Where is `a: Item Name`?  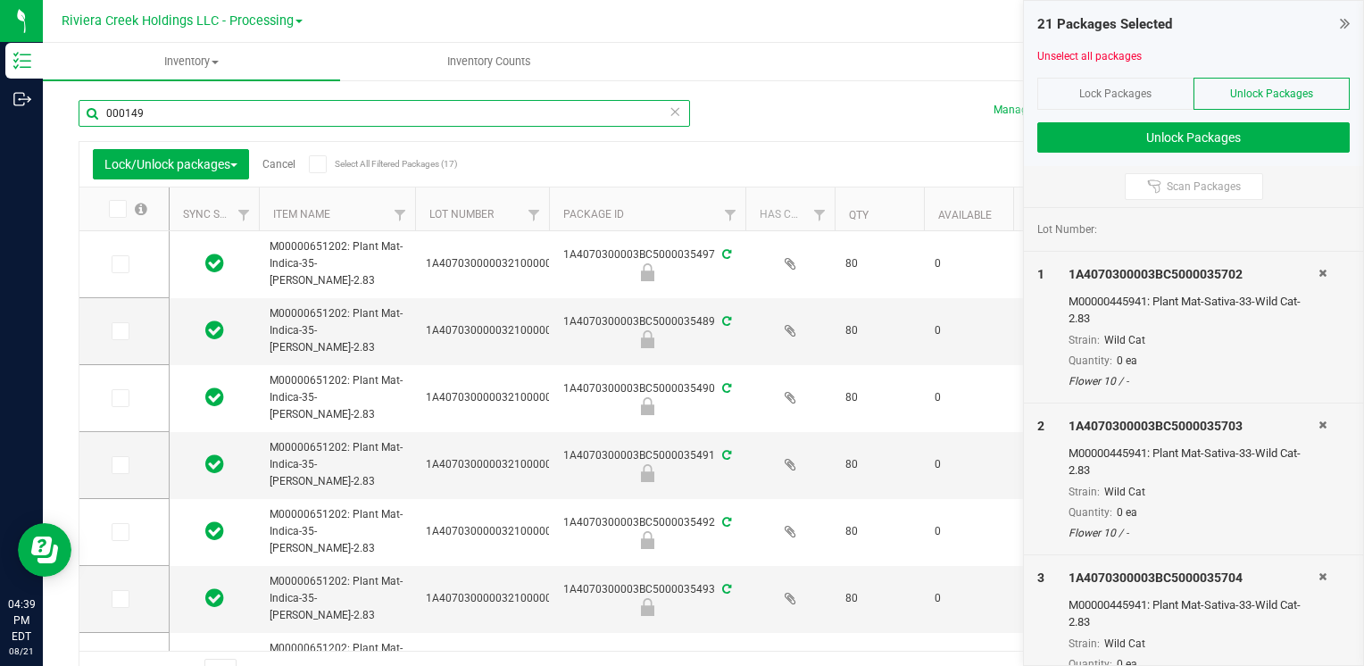
a: Item Name is located at coordinates (302, 214).